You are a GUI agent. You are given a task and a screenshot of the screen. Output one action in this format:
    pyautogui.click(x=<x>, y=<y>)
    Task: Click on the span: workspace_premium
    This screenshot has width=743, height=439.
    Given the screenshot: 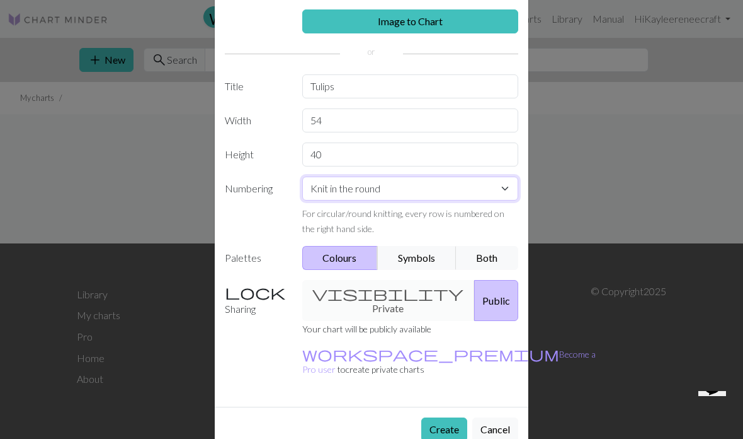 What is the action you would take?
    pyautogui.click(x=431, y=353)
    